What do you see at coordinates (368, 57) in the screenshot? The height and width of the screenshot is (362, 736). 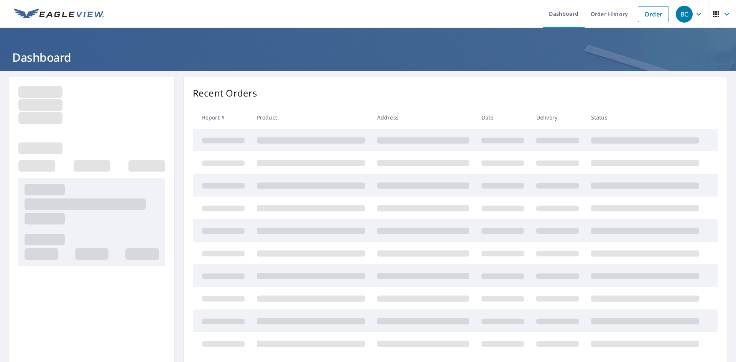 I see `h1: Dashboard` at bounding box center [368, 57].